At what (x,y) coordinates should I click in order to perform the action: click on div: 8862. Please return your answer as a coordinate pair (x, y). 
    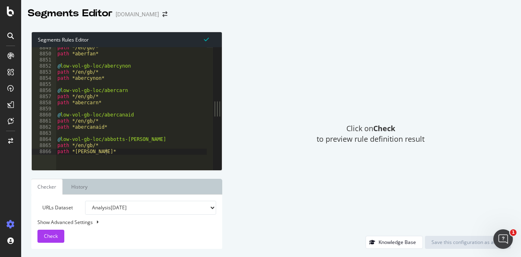
    Looking at the image, I should click on (44, 127).